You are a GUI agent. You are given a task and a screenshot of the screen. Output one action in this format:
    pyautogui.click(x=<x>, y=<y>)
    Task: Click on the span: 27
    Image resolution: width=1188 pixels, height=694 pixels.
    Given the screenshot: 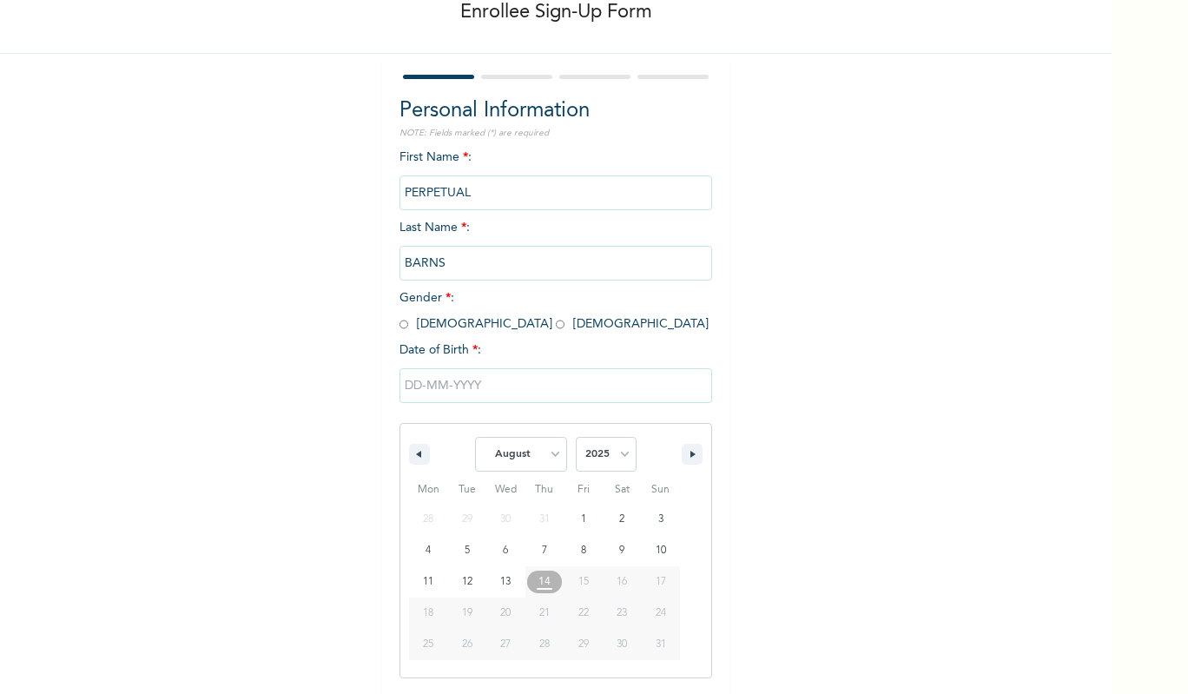 What is the action you would take?
    pyautogui.click(x=505, y=644)
    